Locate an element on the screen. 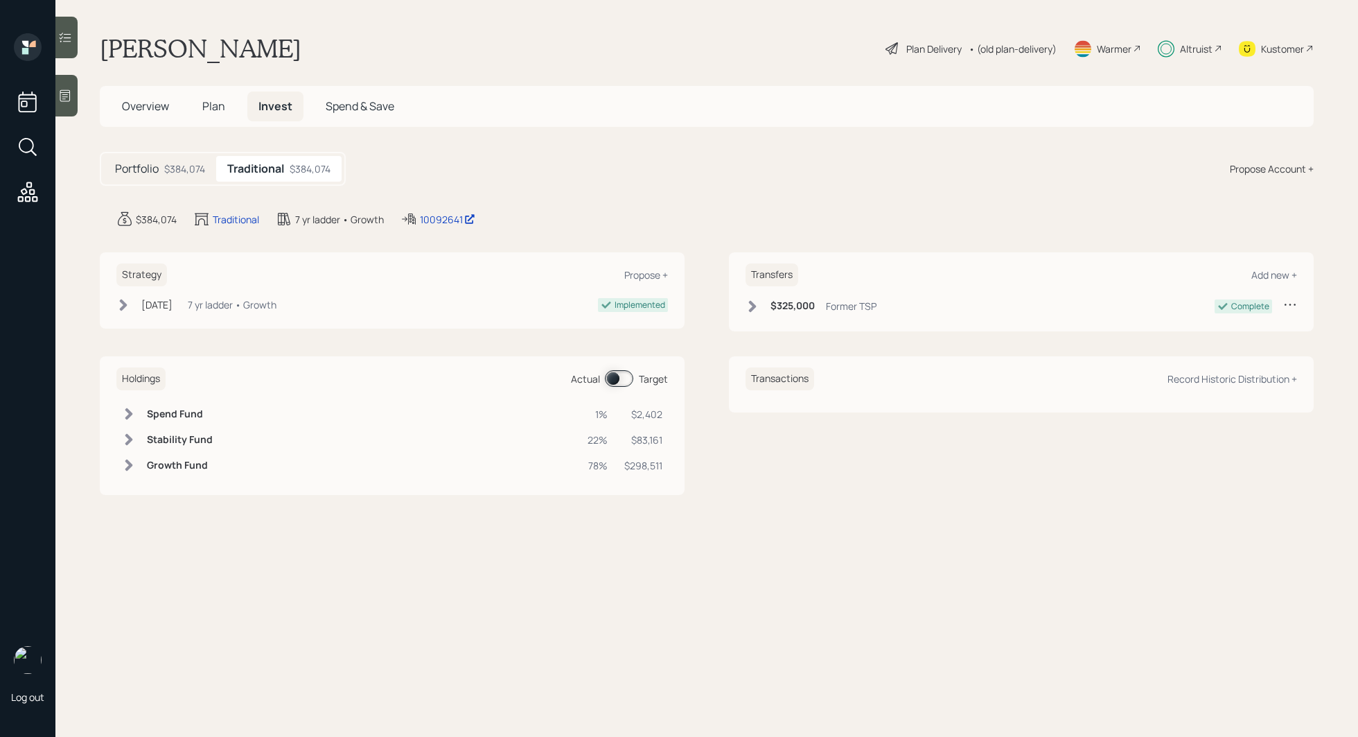 This screenshot has height=737, width=1358. div: Record Historic Distribution + is located at coordinates (1232, 378).